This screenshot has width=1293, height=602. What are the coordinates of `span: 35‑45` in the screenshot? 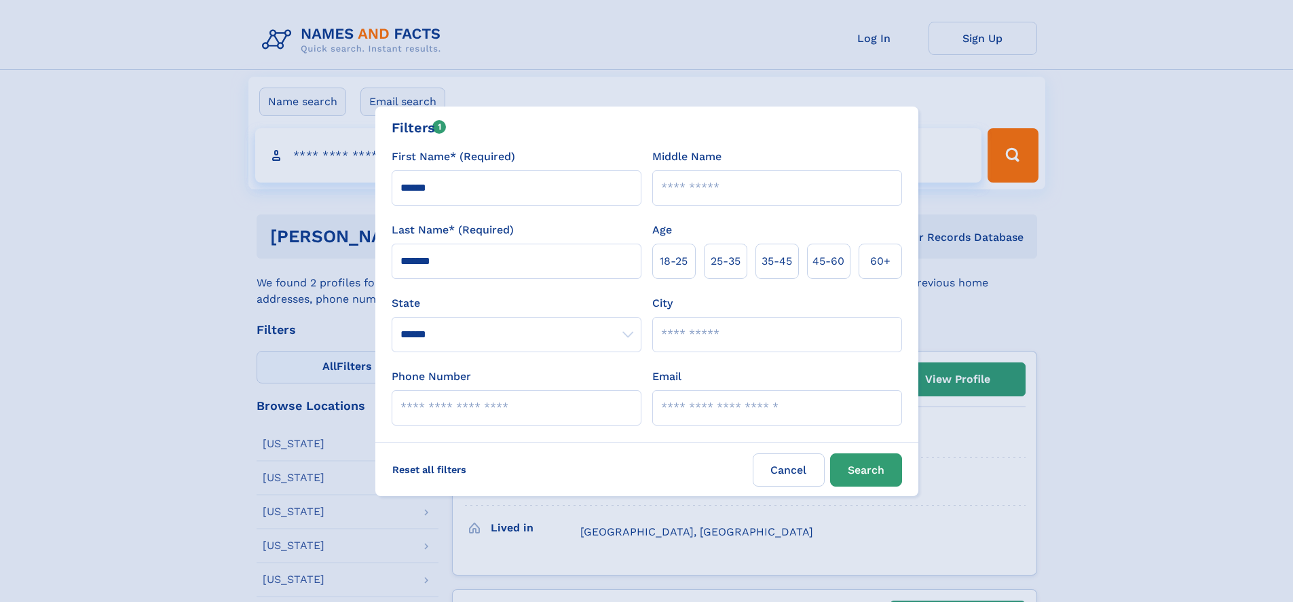 It's located at (776, 261).